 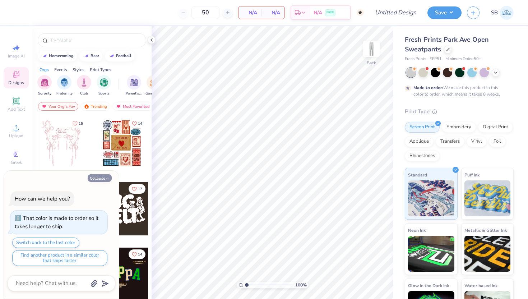 What do you see at coordinates (104, 86) in the screenshot?
I see `div: filter for Sports` at bounding box center [104, 86].